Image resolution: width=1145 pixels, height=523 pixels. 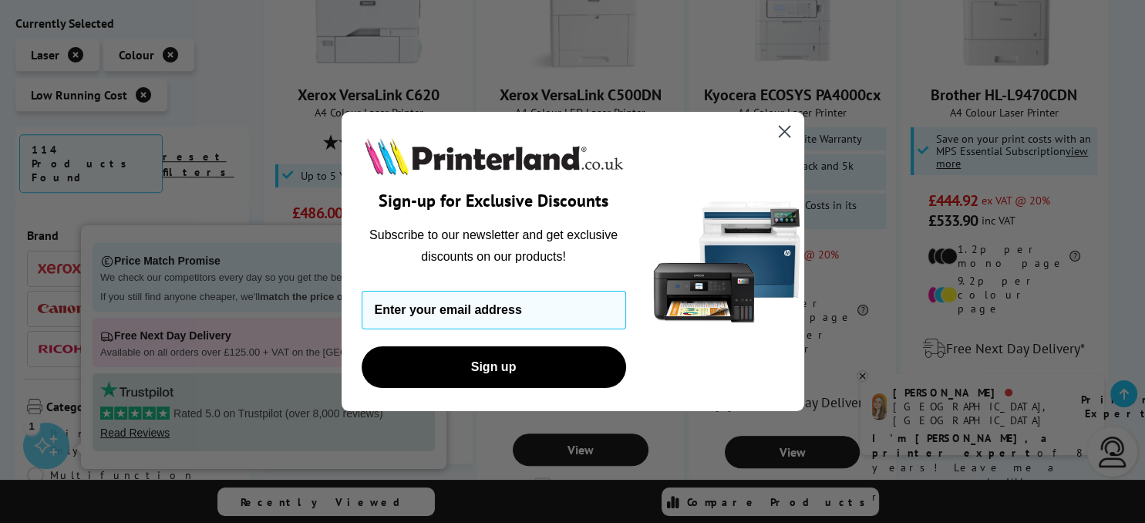 I want to click on span: Sign-up for Exclusive Discounts, so click(x=493, y=200).